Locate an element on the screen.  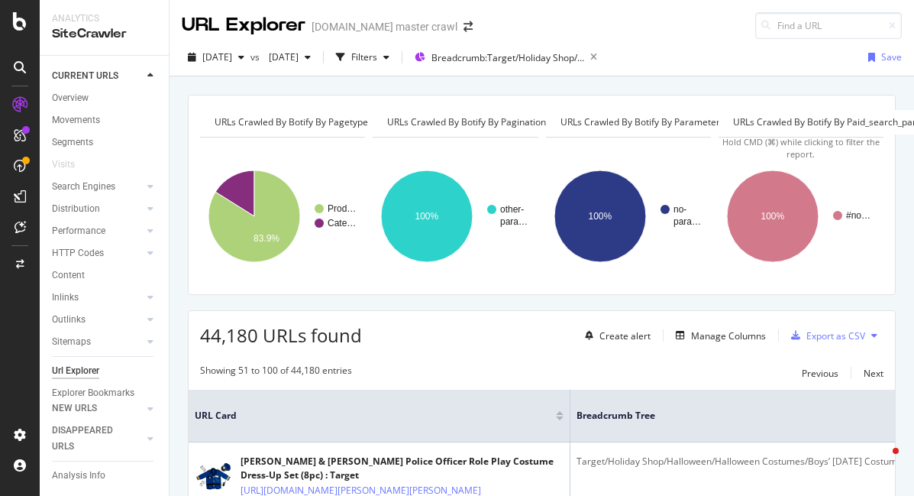
div: Search Engines is located at coordinates (83, 186).